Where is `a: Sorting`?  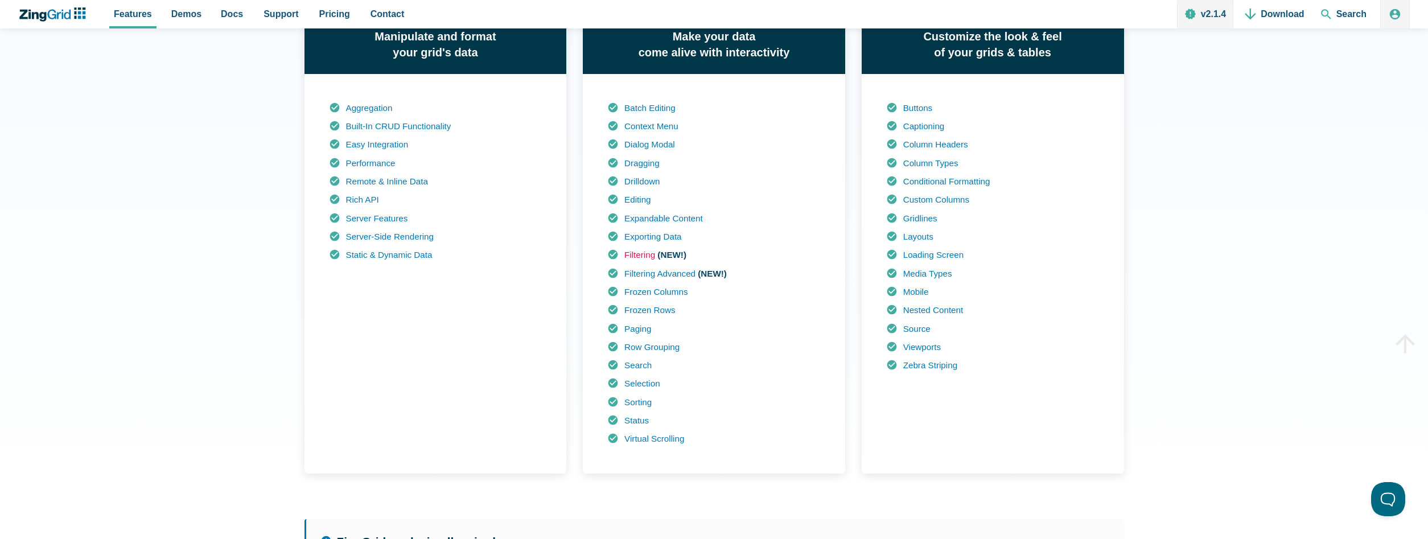
a: Sorting is located at coordinates (638, 402).